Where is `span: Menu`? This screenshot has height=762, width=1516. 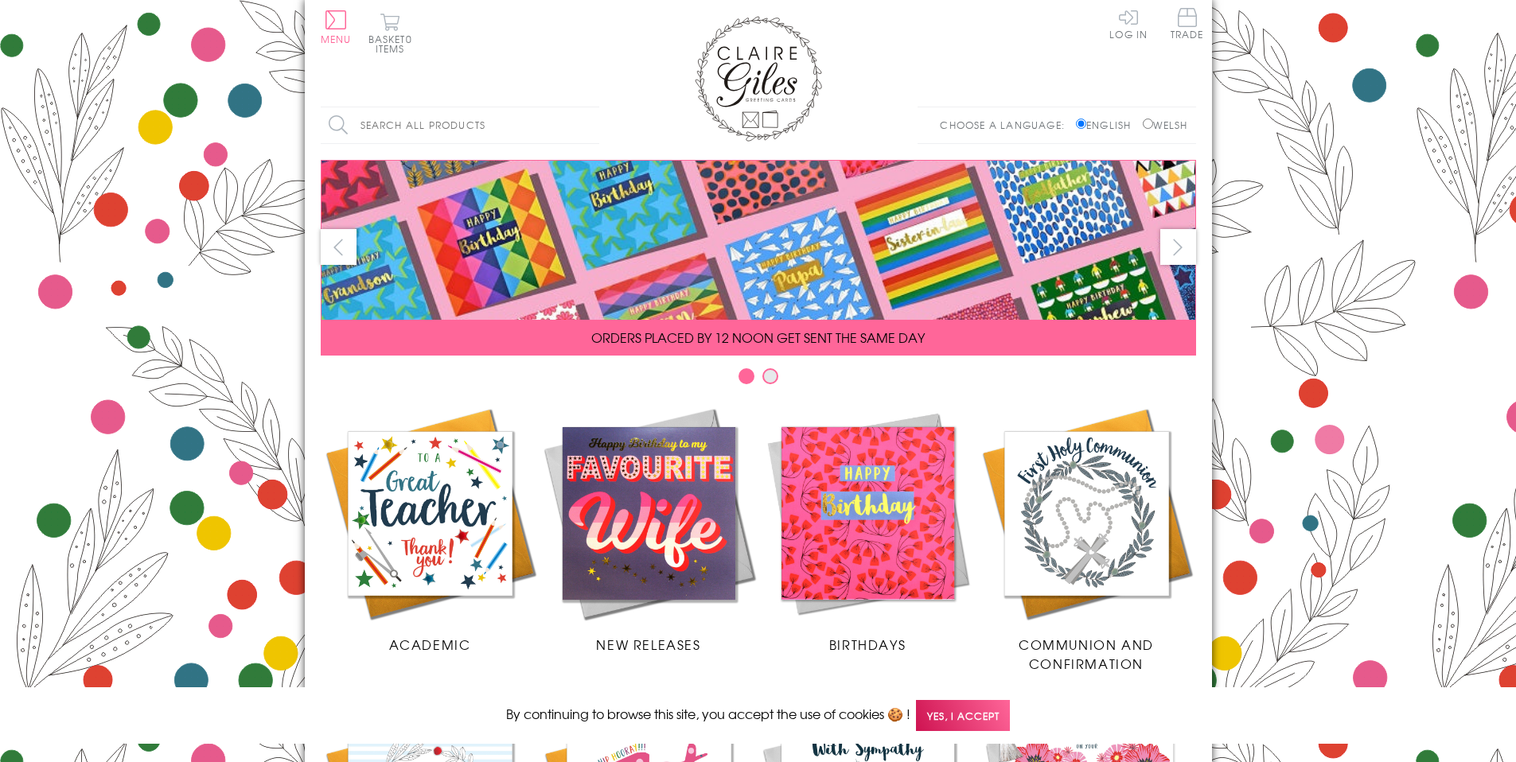
span: Menu is located at coordinates (336, 39).